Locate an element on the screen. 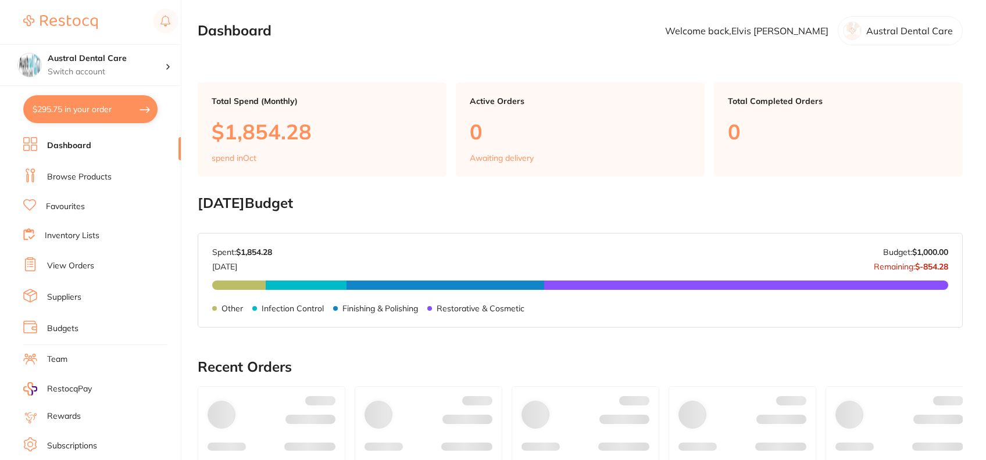 The image size is (986, 460). a: Inventory Lists is located at coordinates (72, 236).